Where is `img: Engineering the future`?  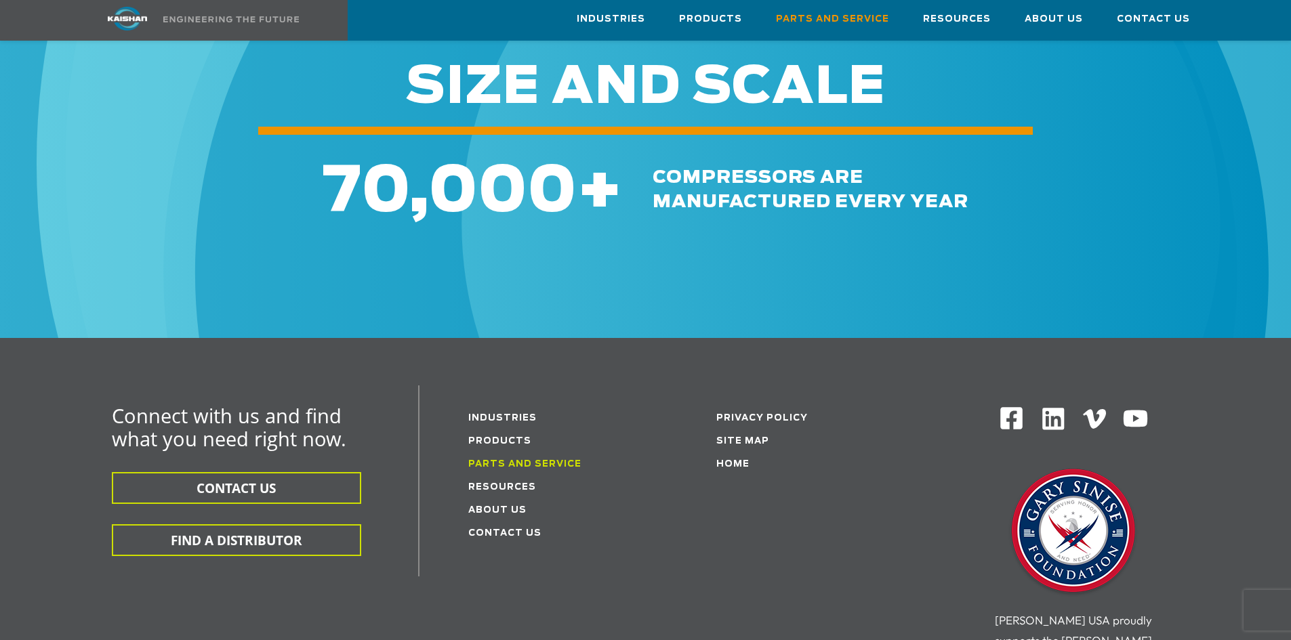
img: Engineering the future is located at coordinates (231, 19).